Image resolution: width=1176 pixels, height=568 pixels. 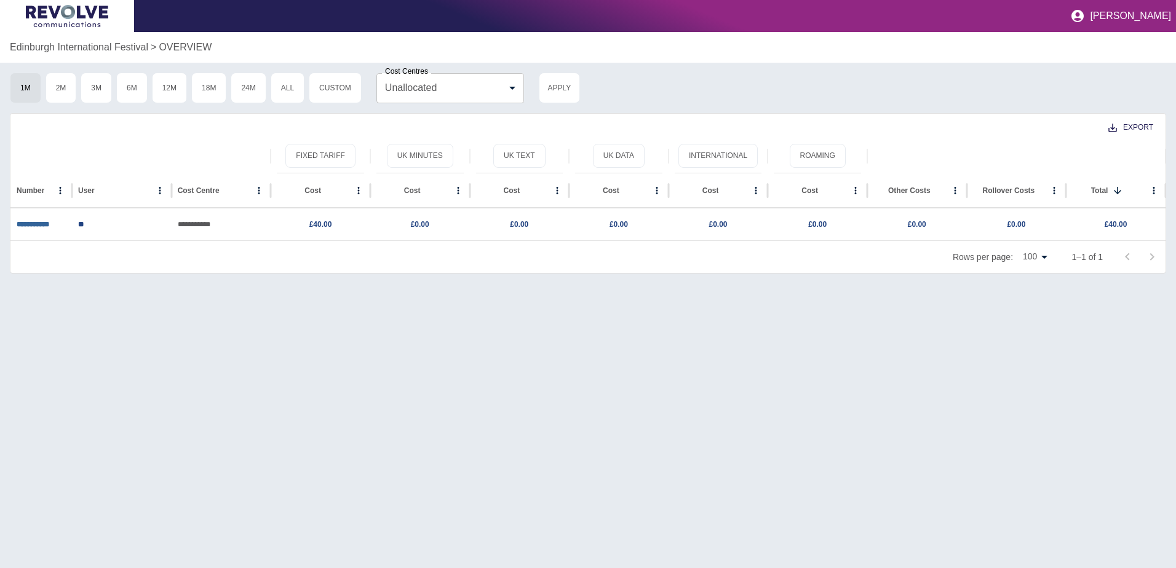 I want to click on button: Sort, so click(x=1117, y=191).